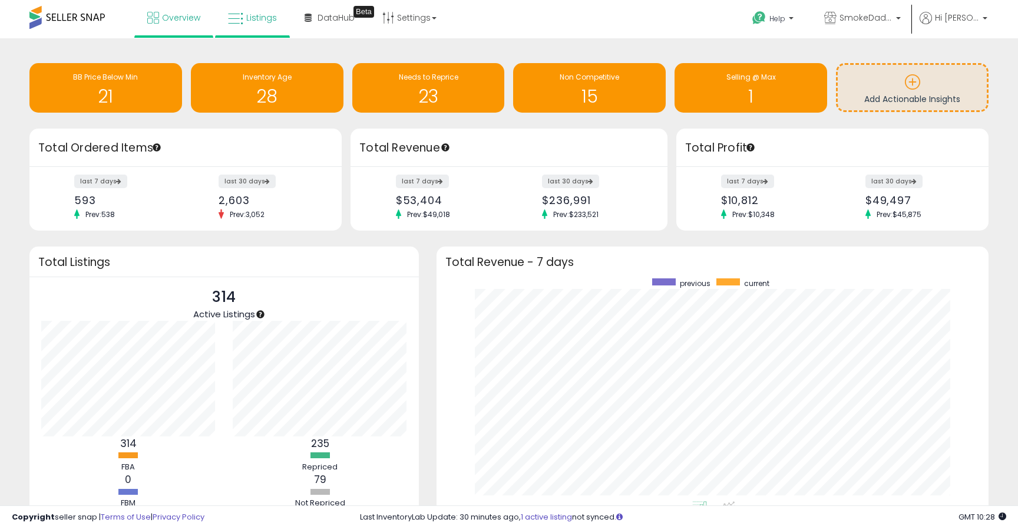 The width and height of the screenshot is (1018, 529). Describe the element at coordinates (428, 88) in the screenshot. I see `a: Needs to Reprice 23` at that location.